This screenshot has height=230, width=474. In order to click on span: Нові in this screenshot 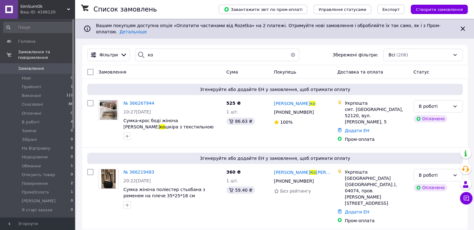, I will do `click(26, 78)`.